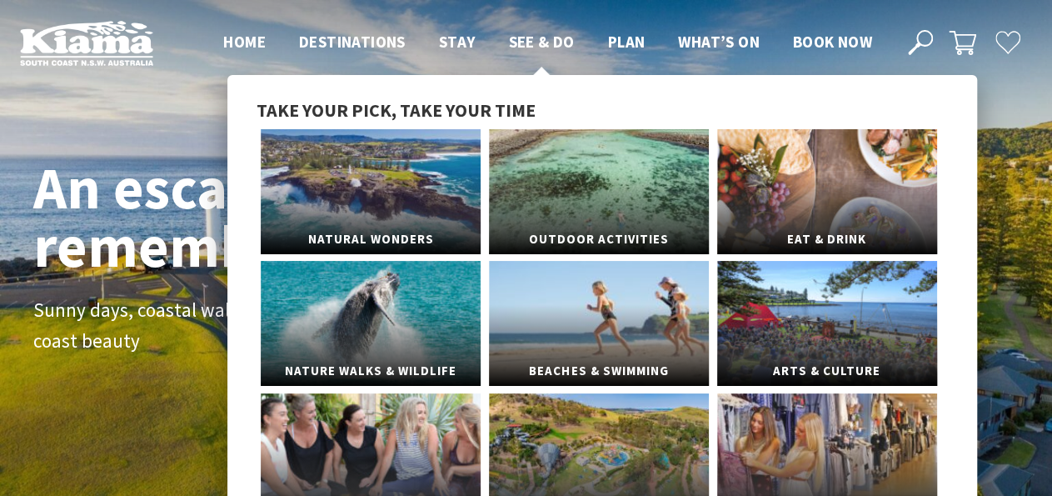 The height and width of the screenshot is (496, 1052). Describe the element at coordinates (396, 110) in the screenshot. I see `span: Take your pick, take your time` at that location.